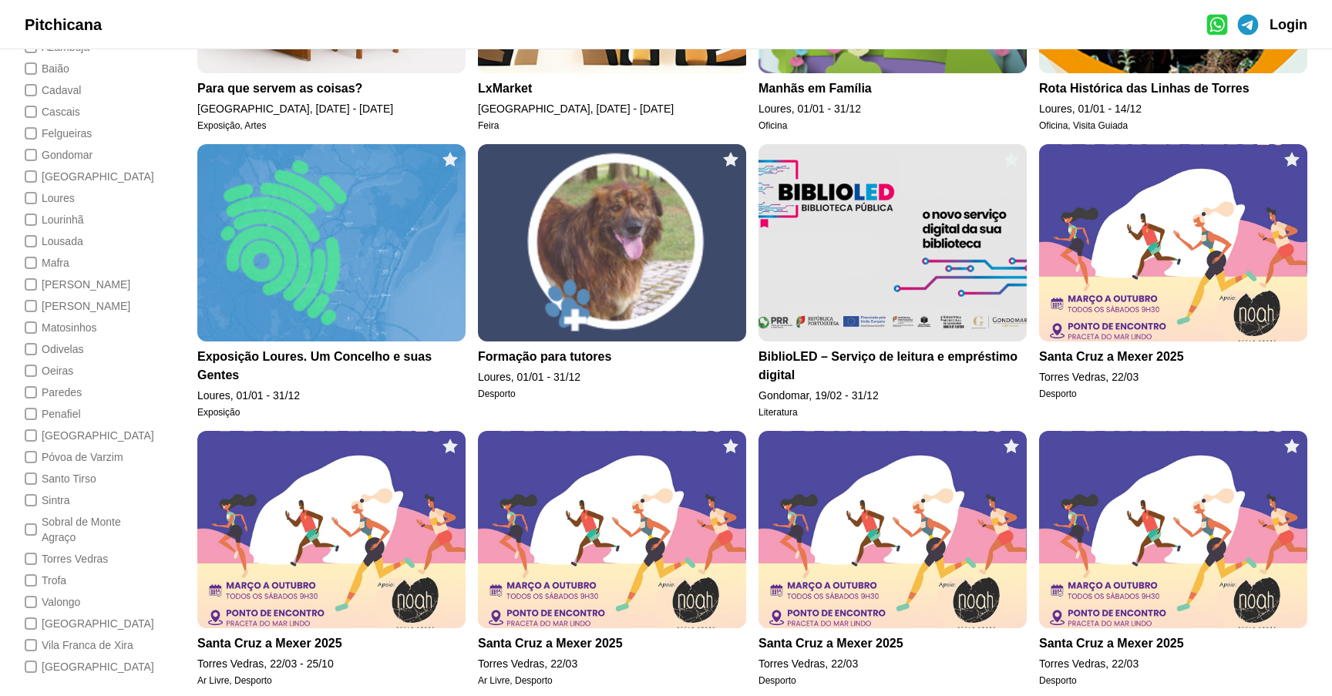  What do you see at coordinates (61, 414) in the screenshot?
I see `div: Penafiel` at bounding box center [61, 414].